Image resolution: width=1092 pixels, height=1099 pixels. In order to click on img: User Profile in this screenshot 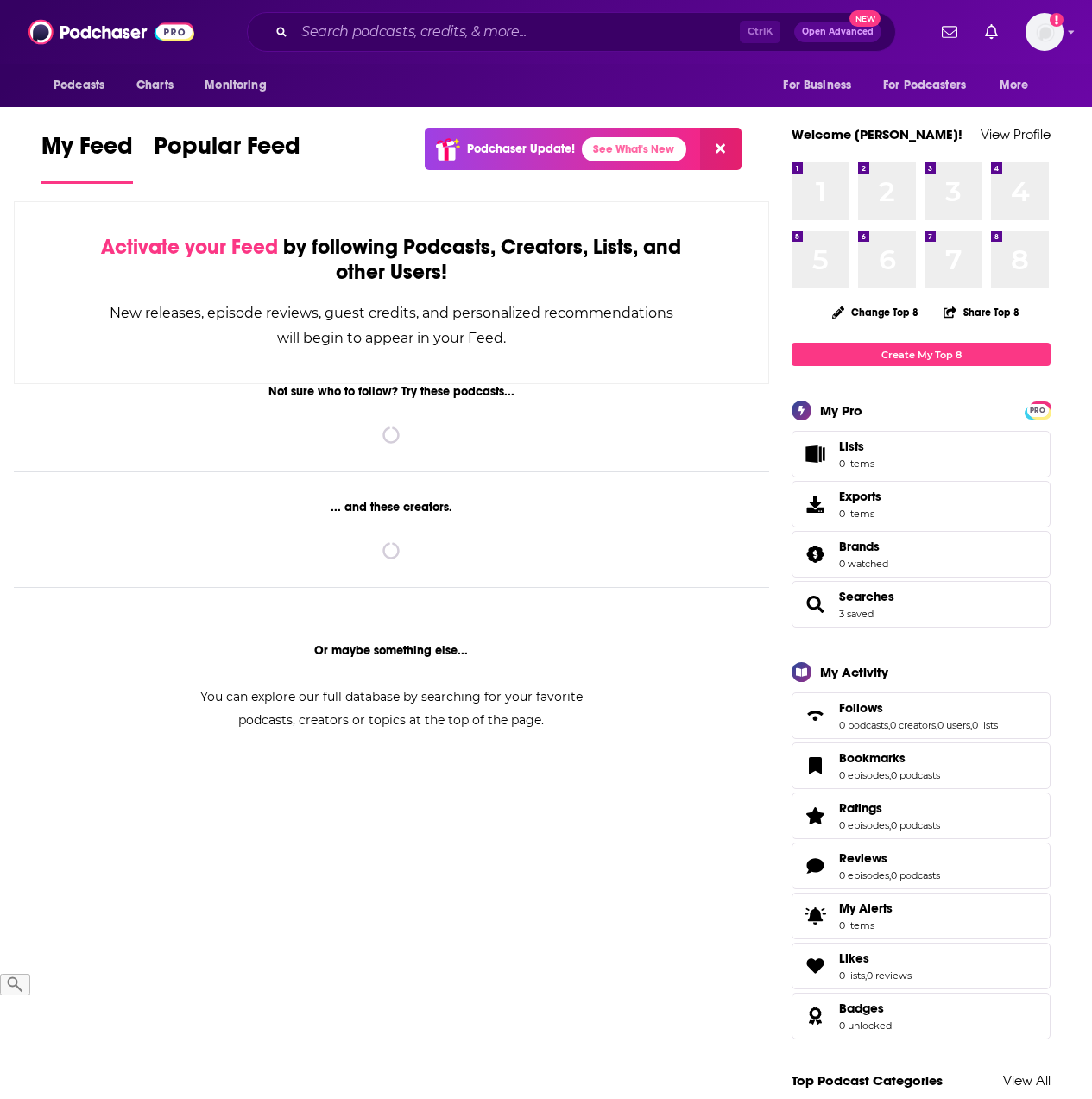, I will do `click(1044, 32)`.